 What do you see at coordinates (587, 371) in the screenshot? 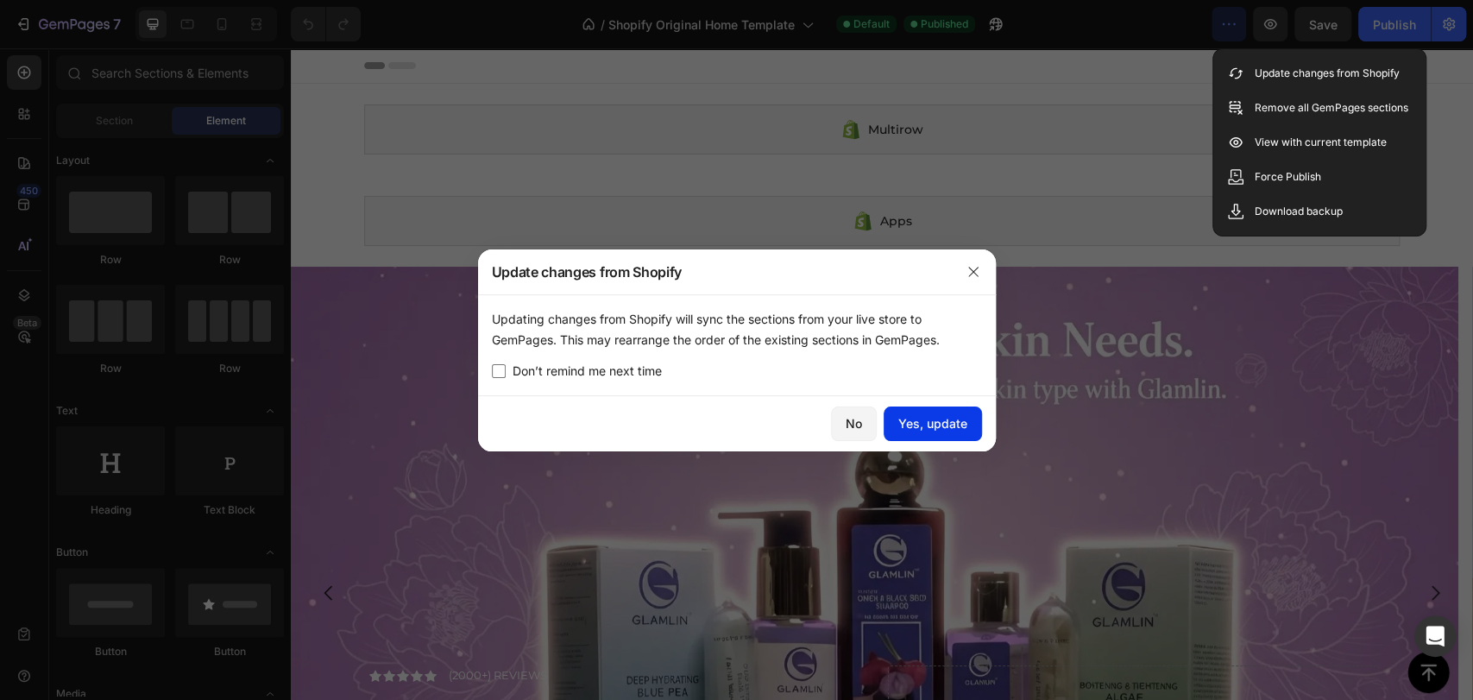
I see `span: Don’t remind me next time` at bounding box center [587, 371].